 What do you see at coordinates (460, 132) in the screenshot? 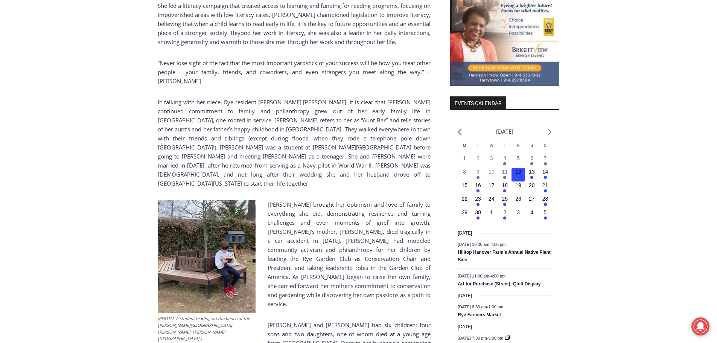
I see `a: Previous month` at bounding box center [460, 132].